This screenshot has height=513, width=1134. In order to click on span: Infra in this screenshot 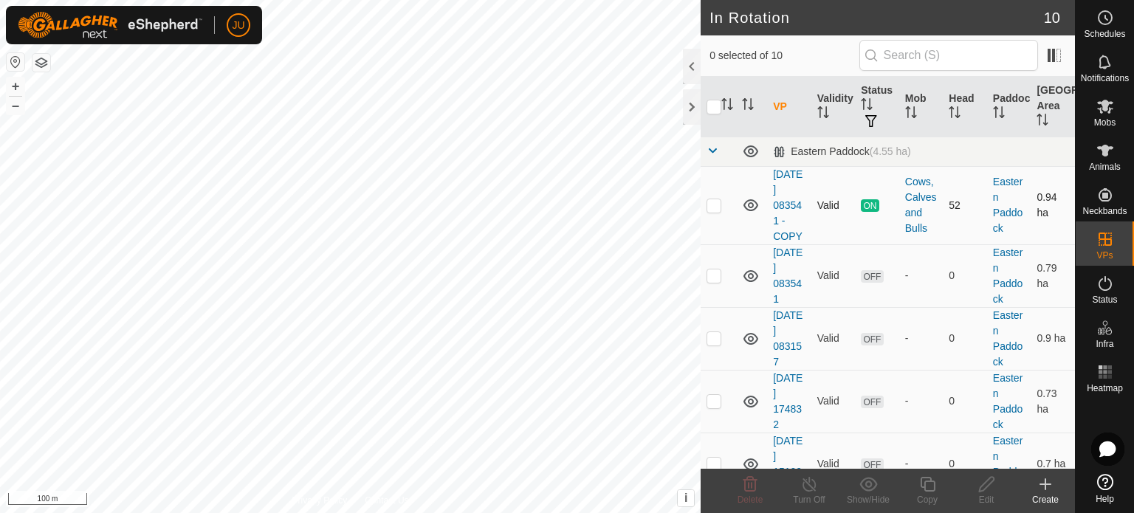, I will do `click(1105, 344)`.